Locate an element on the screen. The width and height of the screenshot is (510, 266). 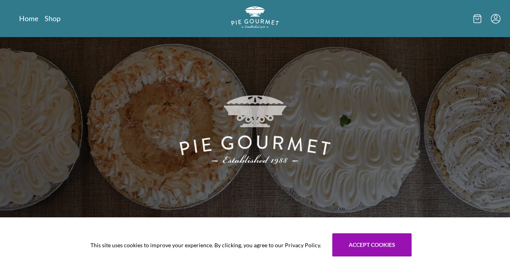
span: This site uses cookies to improve your experience. By clicking, you agree to our Privacy Policy. is located at coordinates (206, 245).